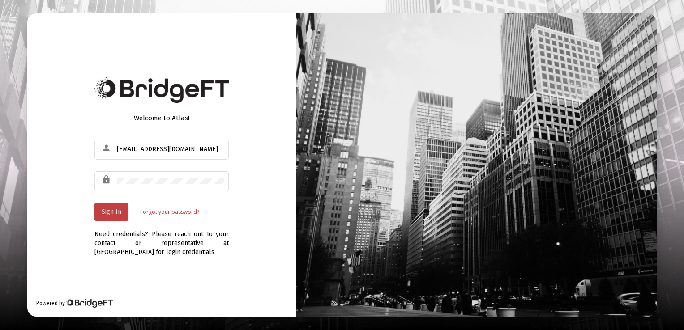  I want to click on mat-icon: person, so click(107, 148).